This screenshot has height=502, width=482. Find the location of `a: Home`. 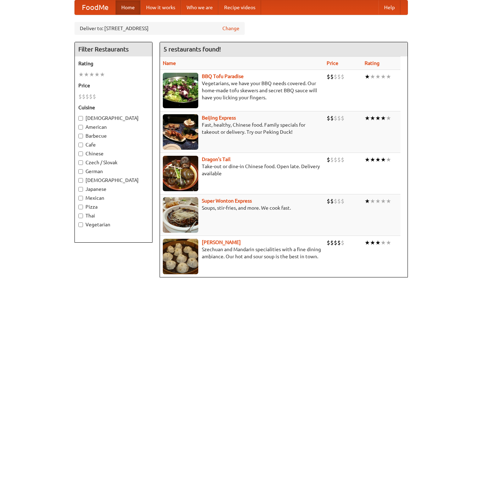

a: Home is located at coordinates (128, 7).